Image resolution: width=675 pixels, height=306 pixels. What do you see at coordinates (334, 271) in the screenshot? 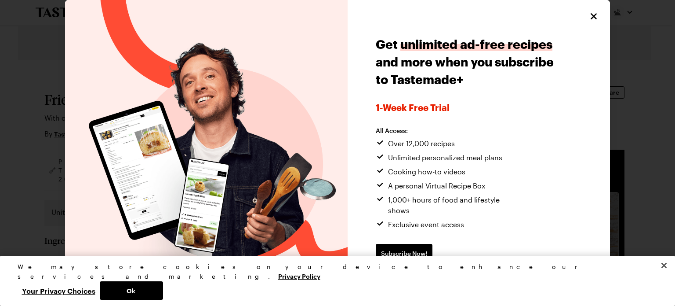
I see `div: We may store cookies on your device to enhance our services and marketing.` at bounding box center [334, 271].